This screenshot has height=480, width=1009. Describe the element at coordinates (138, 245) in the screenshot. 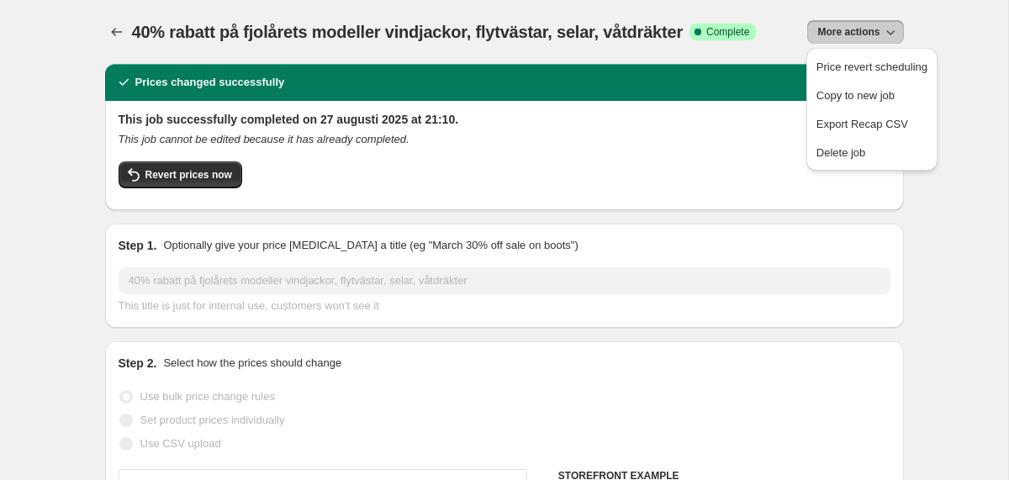

I see `h2: Step 1.` at that location.